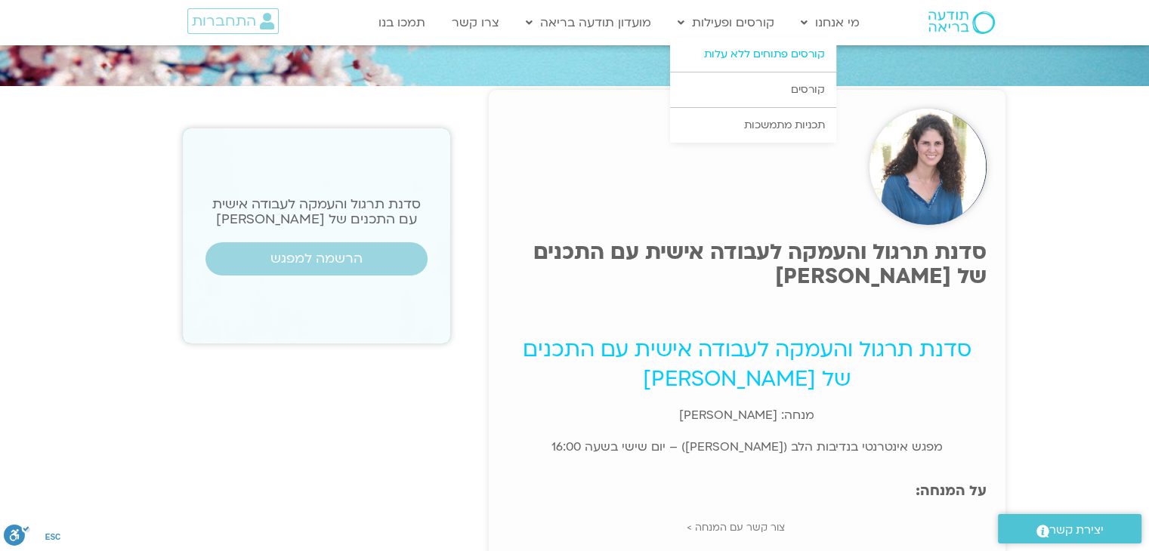  Describe the element at coordinates (830, 23) in the screenshot. I see `a: מי אנחנו` at that location.